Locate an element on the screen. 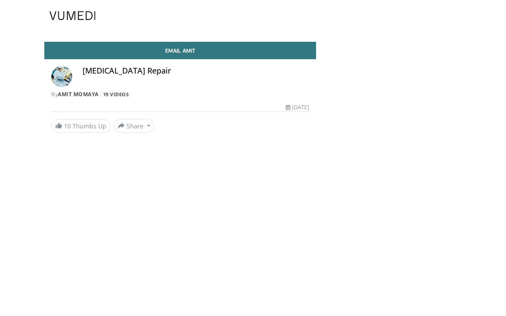  a: Email Amit is located at coordinates (180, 50).